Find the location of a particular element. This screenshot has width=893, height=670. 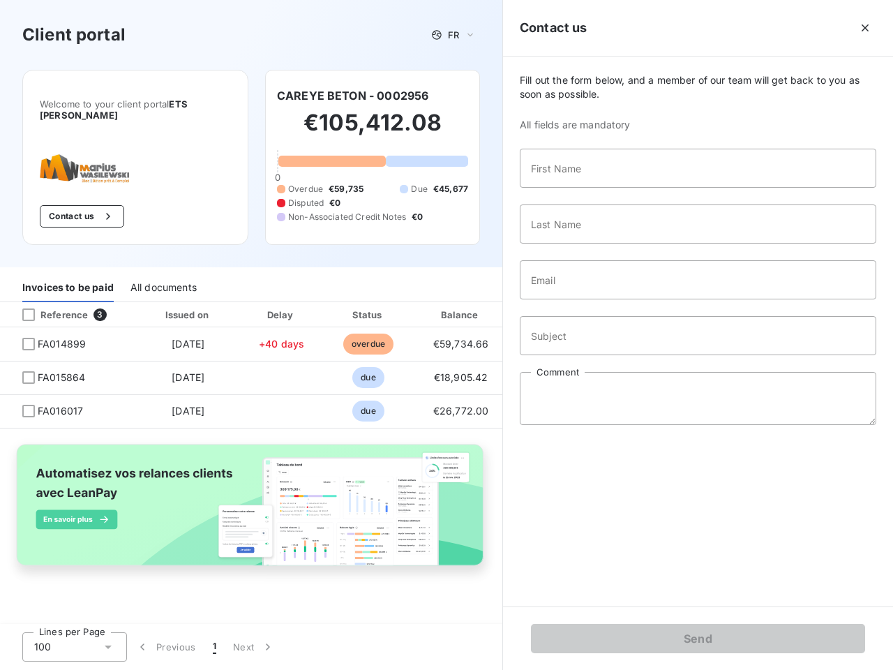

span: Welcome to your client portal is located at coordinates (135, 109).